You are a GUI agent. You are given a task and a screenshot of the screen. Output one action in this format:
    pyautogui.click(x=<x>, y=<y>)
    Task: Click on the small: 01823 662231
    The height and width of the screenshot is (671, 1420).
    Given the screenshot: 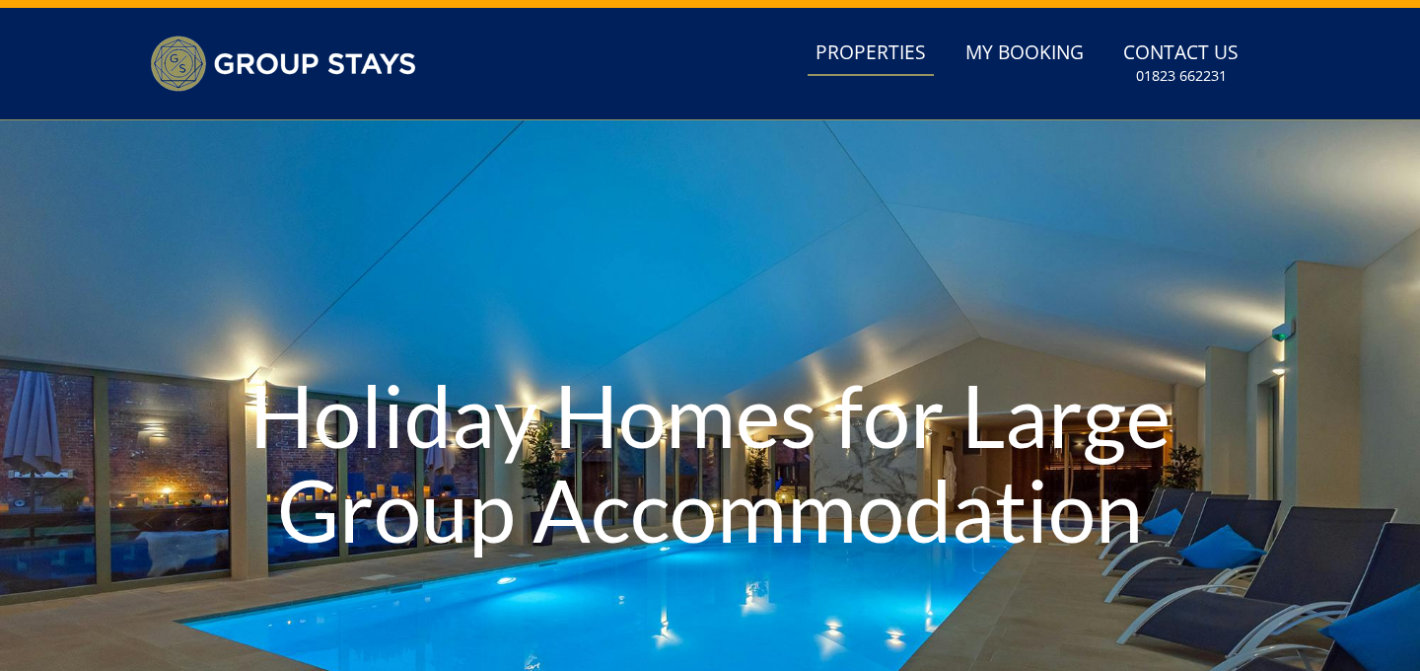 What is the action you would take?
    pyautogui.click(x=1182, y=76)
    